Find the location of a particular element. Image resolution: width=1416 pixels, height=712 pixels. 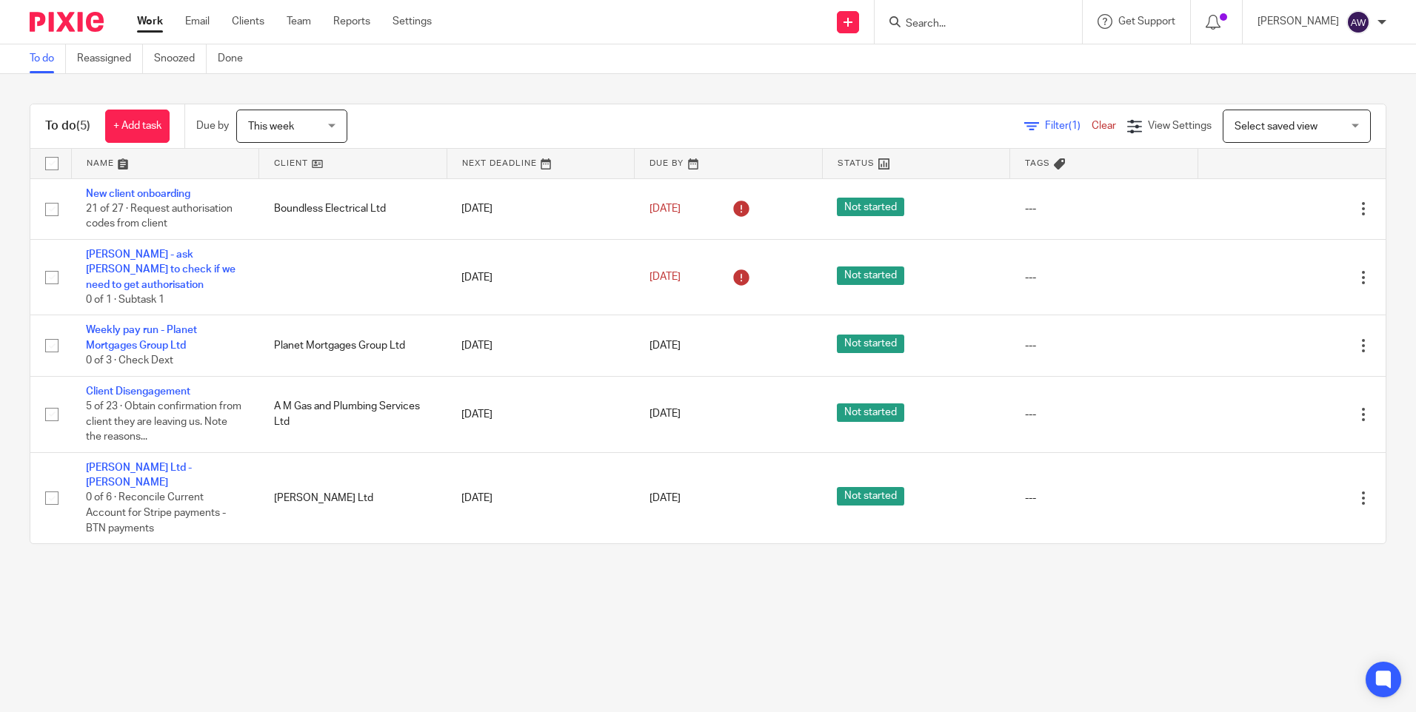

a: + Add task is located at coordinates (137, 126).